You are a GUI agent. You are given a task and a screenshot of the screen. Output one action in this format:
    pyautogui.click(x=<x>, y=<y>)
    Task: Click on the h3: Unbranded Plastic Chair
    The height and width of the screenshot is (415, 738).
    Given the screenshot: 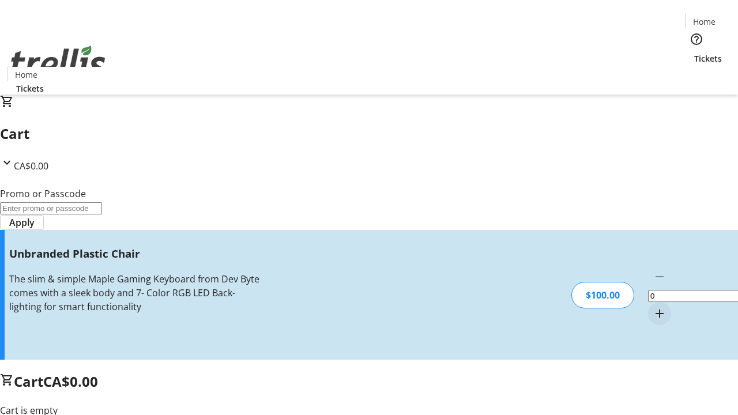 What is the action you would take?
    pyautogui.click(x=135, y=254)
    